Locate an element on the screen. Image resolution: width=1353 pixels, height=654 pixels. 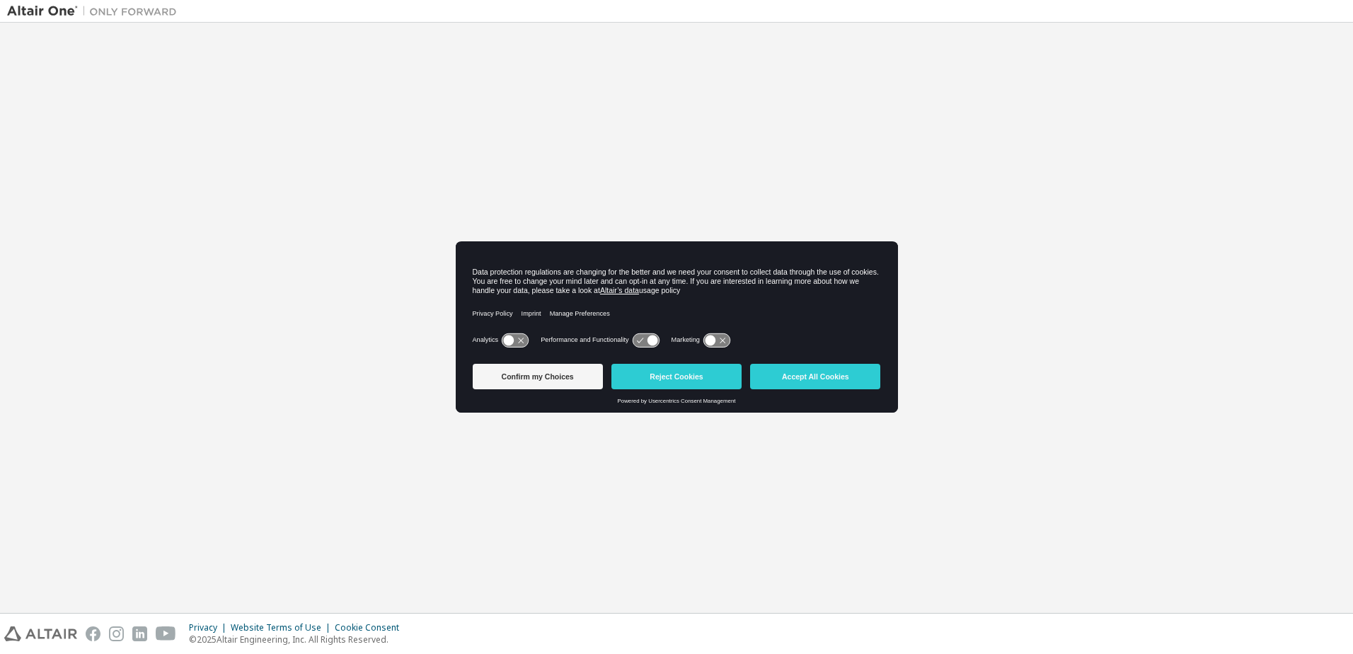
div: Privacy is located at coordinates (209, 628).